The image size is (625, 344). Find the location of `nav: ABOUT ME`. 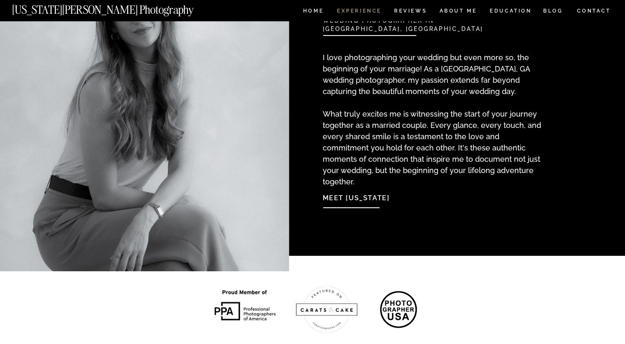

nav: ABOUT ME is located at coordinates (458, 12).